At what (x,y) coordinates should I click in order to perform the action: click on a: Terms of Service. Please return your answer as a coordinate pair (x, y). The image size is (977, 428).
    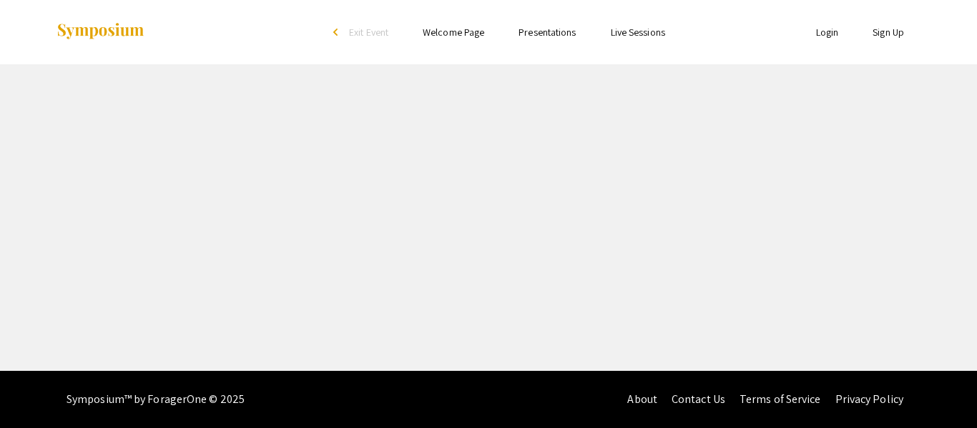
    Looking at the image, I should click on (780, 399).